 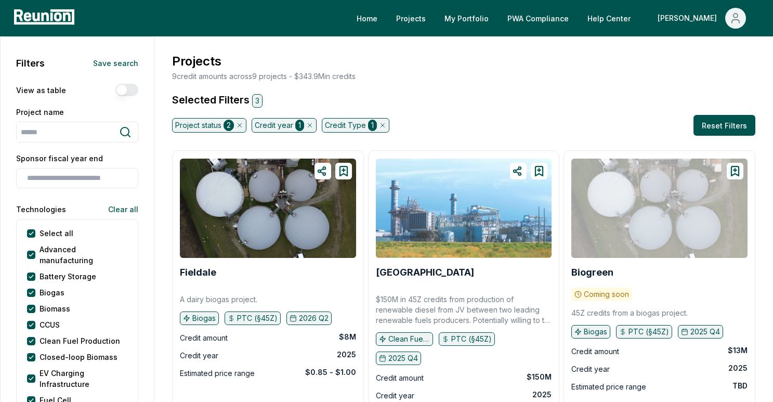 I want to click on label: Select all, so click(x=56, y=233).